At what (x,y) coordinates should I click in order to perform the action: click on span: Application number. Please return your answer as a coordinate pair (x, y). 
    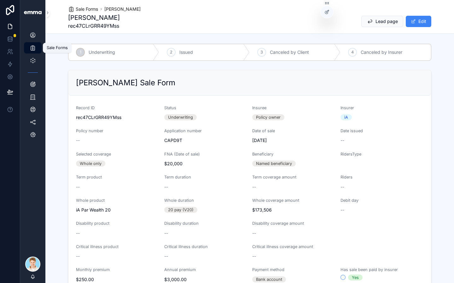
    Looking at the image, I should click on (183, 131).